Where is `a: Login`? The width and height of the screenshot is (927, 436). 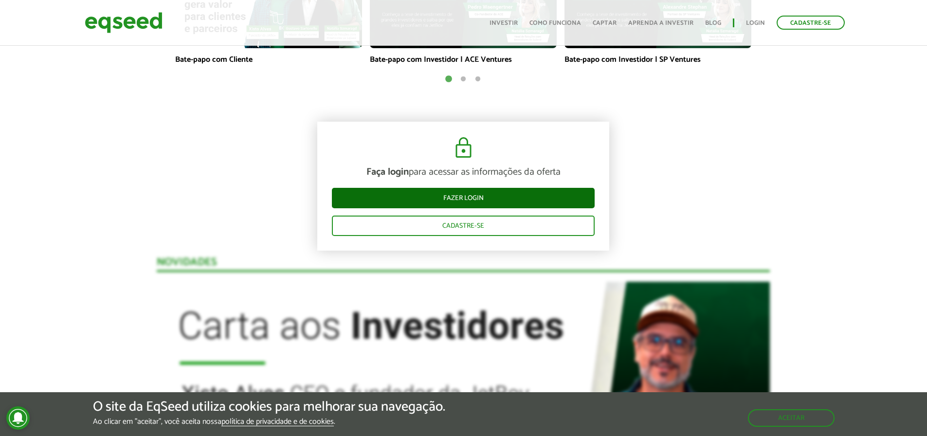
a: Login is located at coordinates (755, 23).